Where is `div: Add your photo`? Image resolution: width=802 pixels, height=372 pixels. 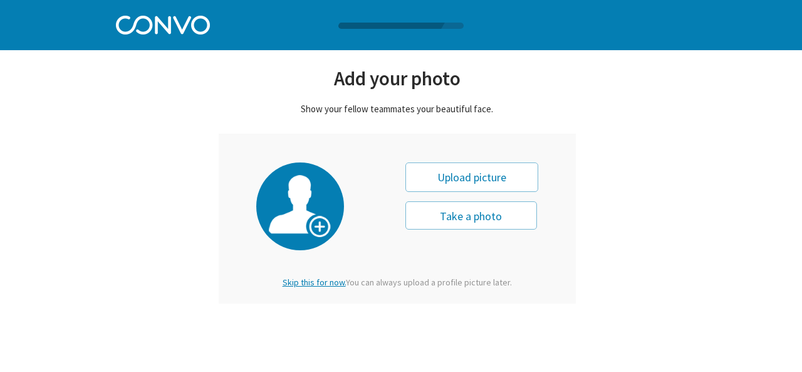 div: Add your photo is located at coordinates (397, 78).